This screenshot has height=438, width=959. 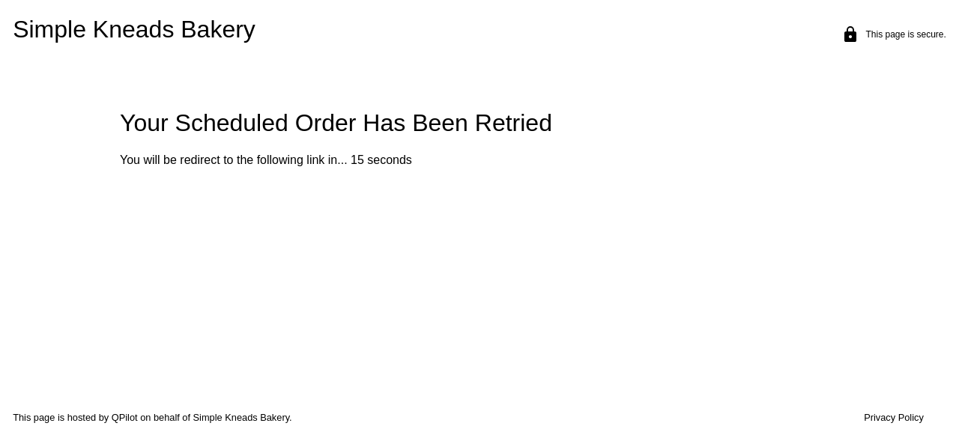 What do you see at coordinates (540, 160) in the screenshot?
I see `p: You will be redirect to the following link in... 15 seconds` at bounding box center [540, 160].